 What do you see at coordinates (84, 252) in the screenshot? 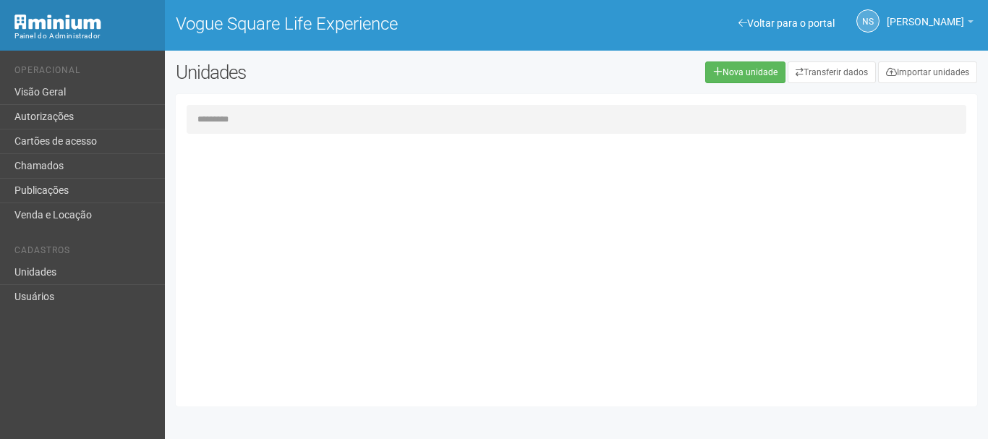
I see `li: Cadastros` at bounding box center [84, 252].